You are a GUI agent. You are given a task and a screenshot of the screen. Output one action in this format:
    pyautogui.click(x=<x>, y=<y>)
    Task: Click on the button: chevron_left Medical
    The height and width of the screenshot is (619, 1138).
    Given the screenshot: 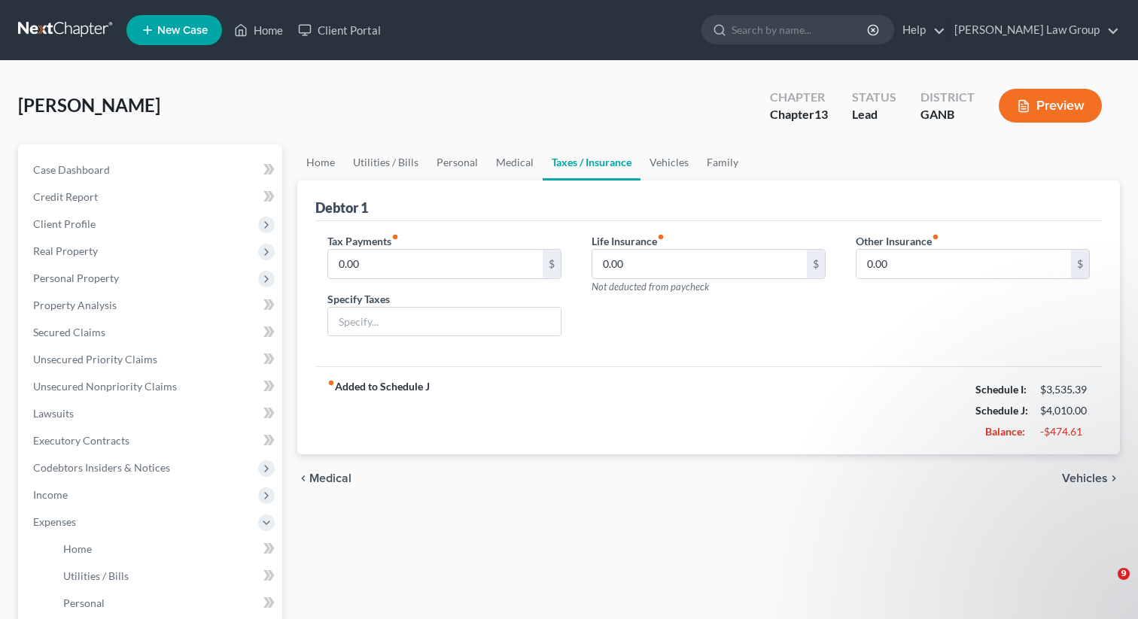 What is the action you would take?
    pyautogui.click(x=324, y=479)
    